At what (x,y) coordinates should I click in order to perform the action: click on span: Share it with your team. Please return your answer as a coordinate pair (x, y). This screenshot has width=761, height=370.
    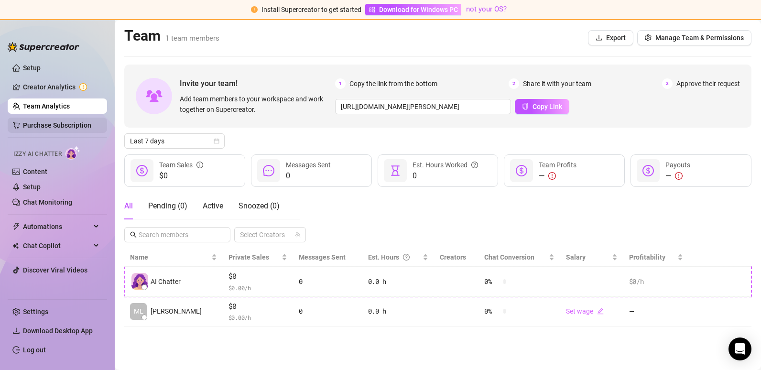
    Looking at the image, I should click on (557, 84).